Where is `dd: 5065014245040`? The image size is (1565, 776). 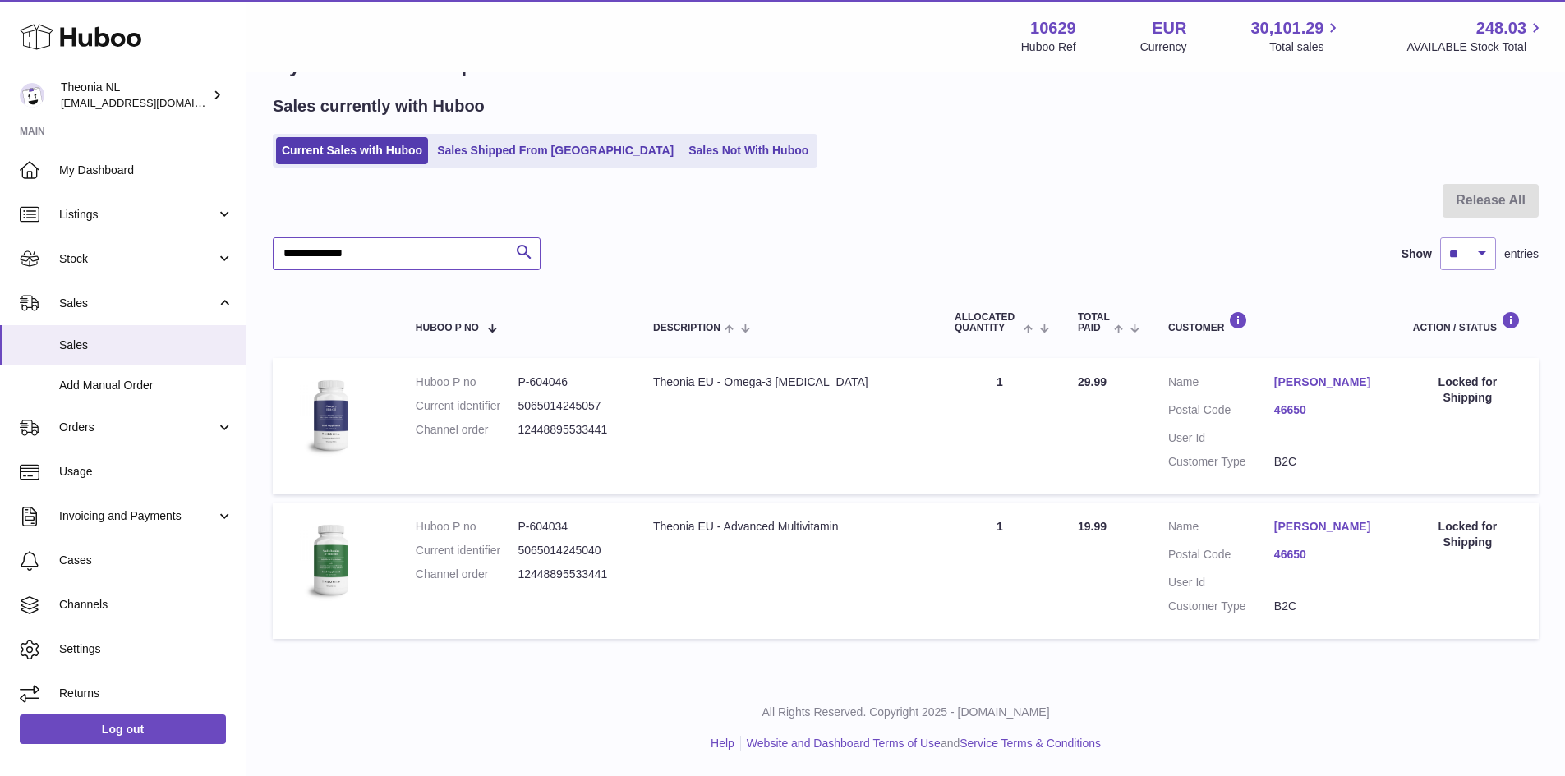
dd: 5065014245040 is located at coordinates (568, 550).